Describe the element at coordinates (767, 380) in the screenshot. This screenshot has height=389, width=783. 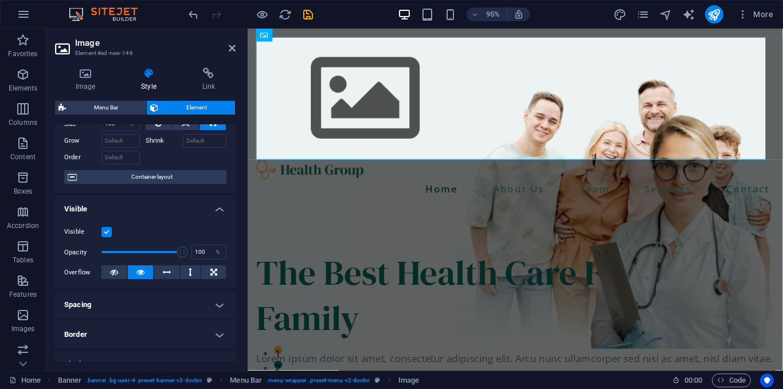
I see `button: Usercentrics` at that location.